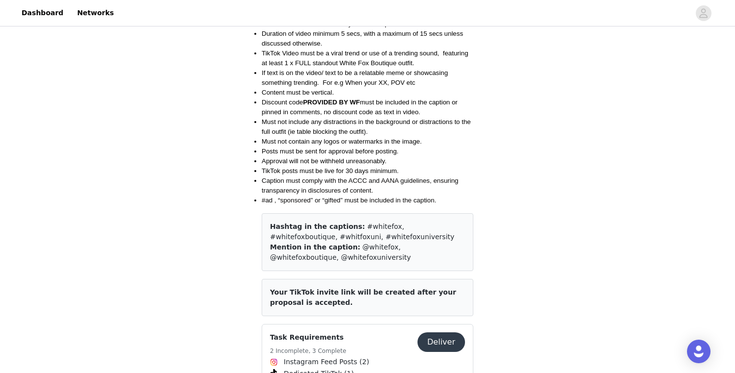 The image size is (735, 373). Describe the element at coordinates (361, 107) in the screenshot. I see `span: must be included in the caption or pinned in comments, no discount code as text in video.` at that location.